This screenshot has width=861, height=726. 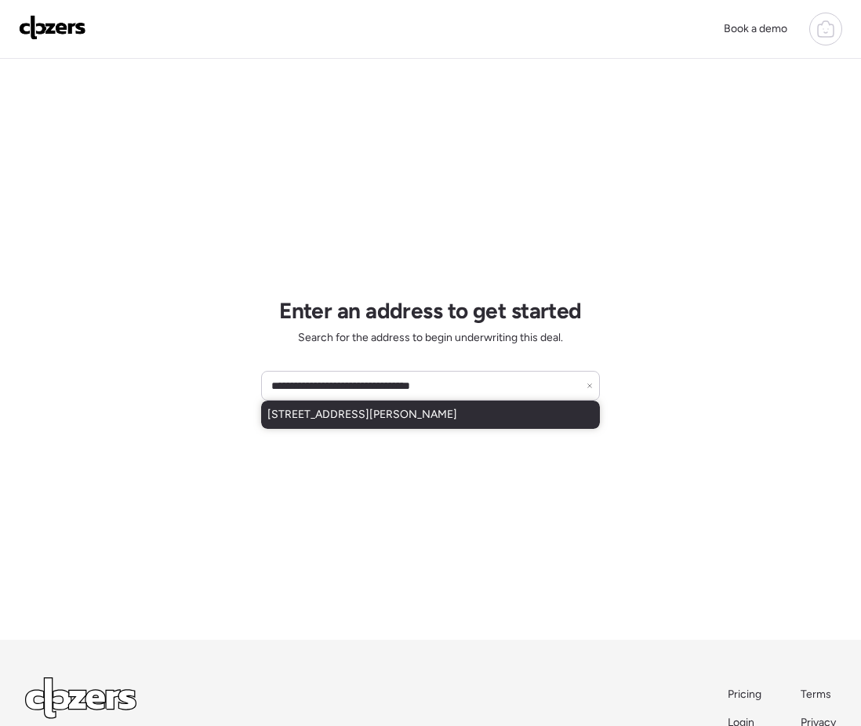 What do you see at coordinates (744, 694) in the screenshot?
I see `span: Pricing` at bounding box center [744, 694].